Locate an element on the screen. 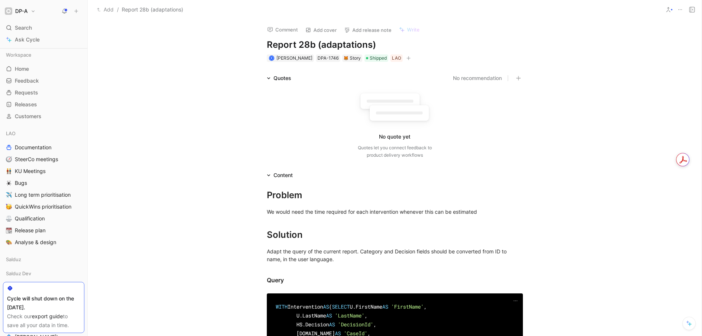 The image size is (702, 336). h1: DP-A is located at coordinates (21, 11).